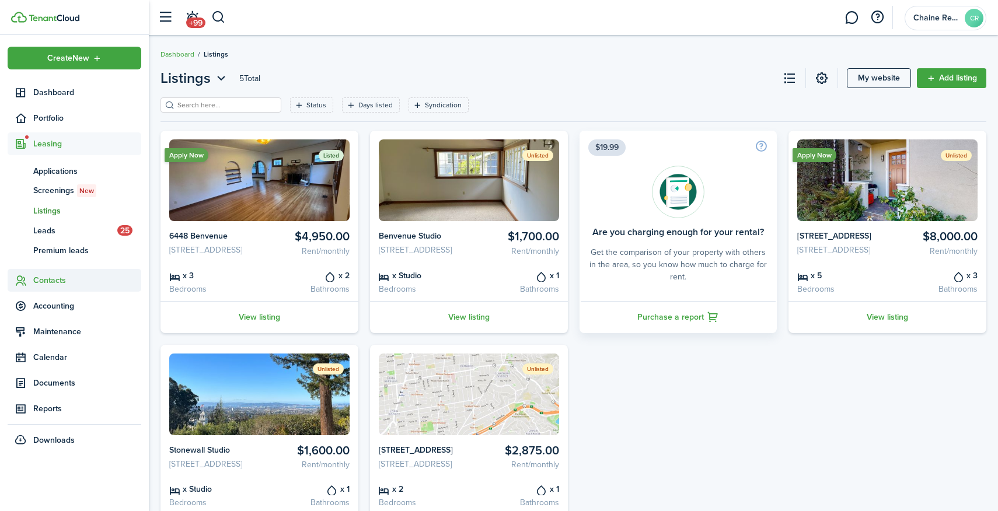  I want to click on a: Premium leads, so click(74, 250).